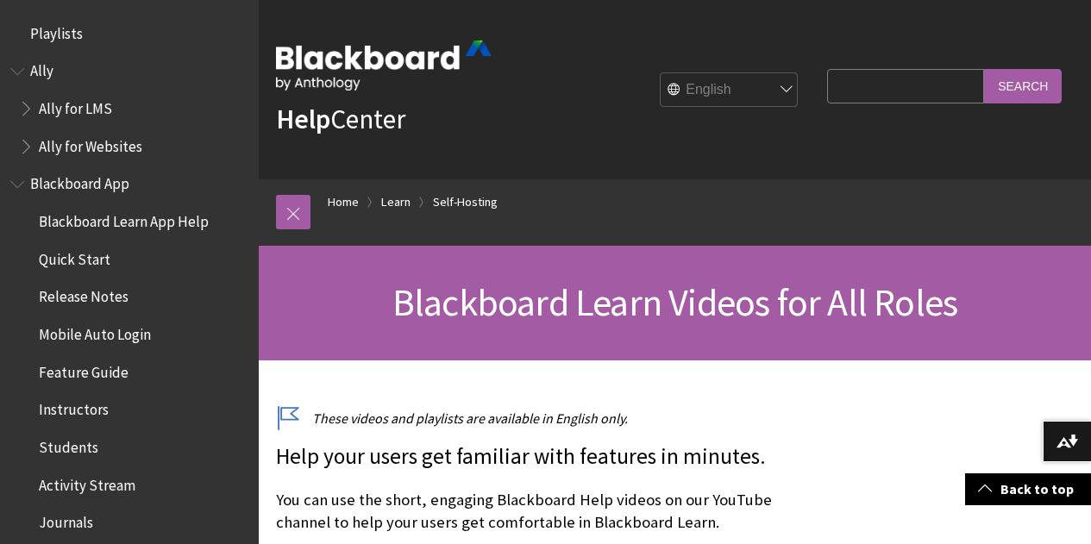  What do you see at coordinates (73, 407) in the screenshot?
I see `span: Instructors` at bounding box center [73, 407].